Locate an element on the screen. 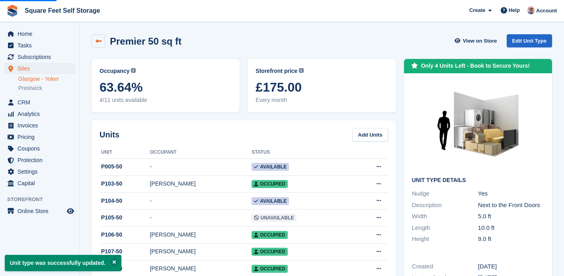 The height and width of the screenshot is (276, 564). div: Created is located at coordinates (445, 266).